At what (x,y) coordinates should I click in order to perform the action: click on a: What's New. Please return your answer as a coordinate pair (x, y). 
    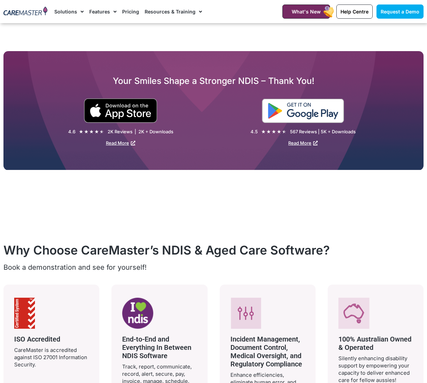
    Looking at the image, I should click on (306, 11).